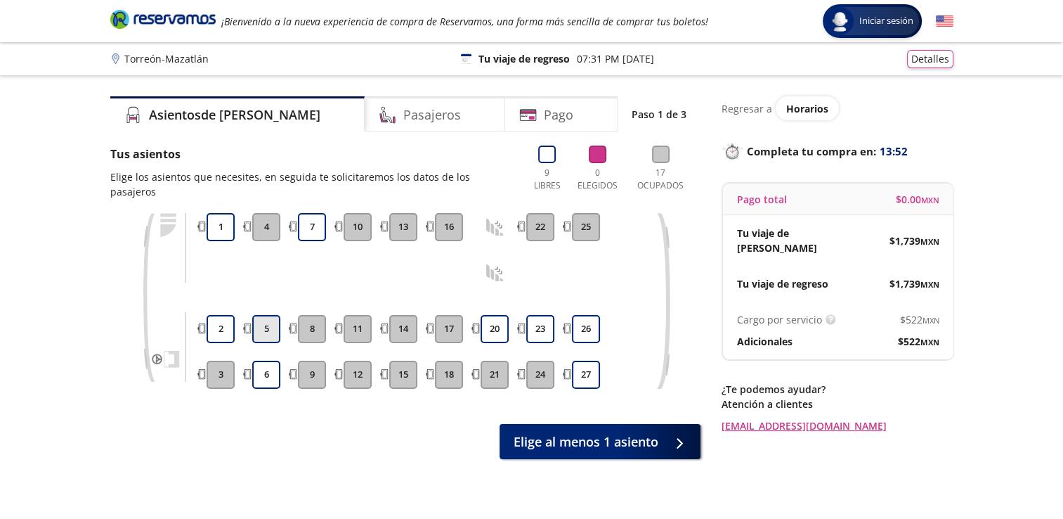  I want to click on p: Regresar a, so click(747, 108).